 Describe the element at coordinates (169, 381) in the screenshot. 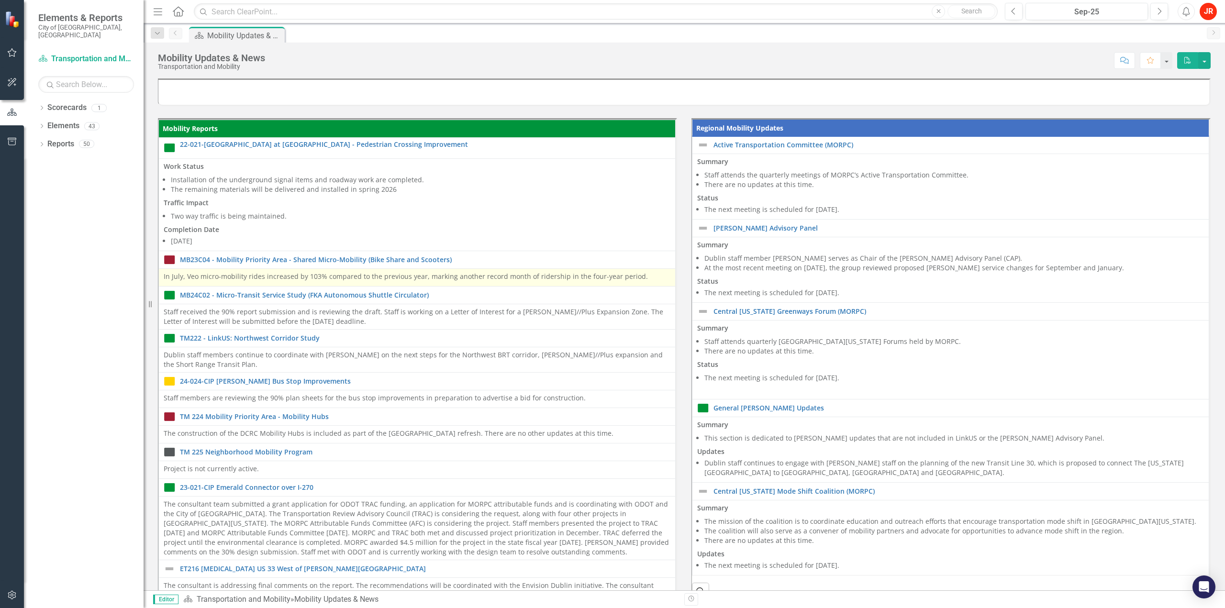

I see `img: Near Target` at that location.